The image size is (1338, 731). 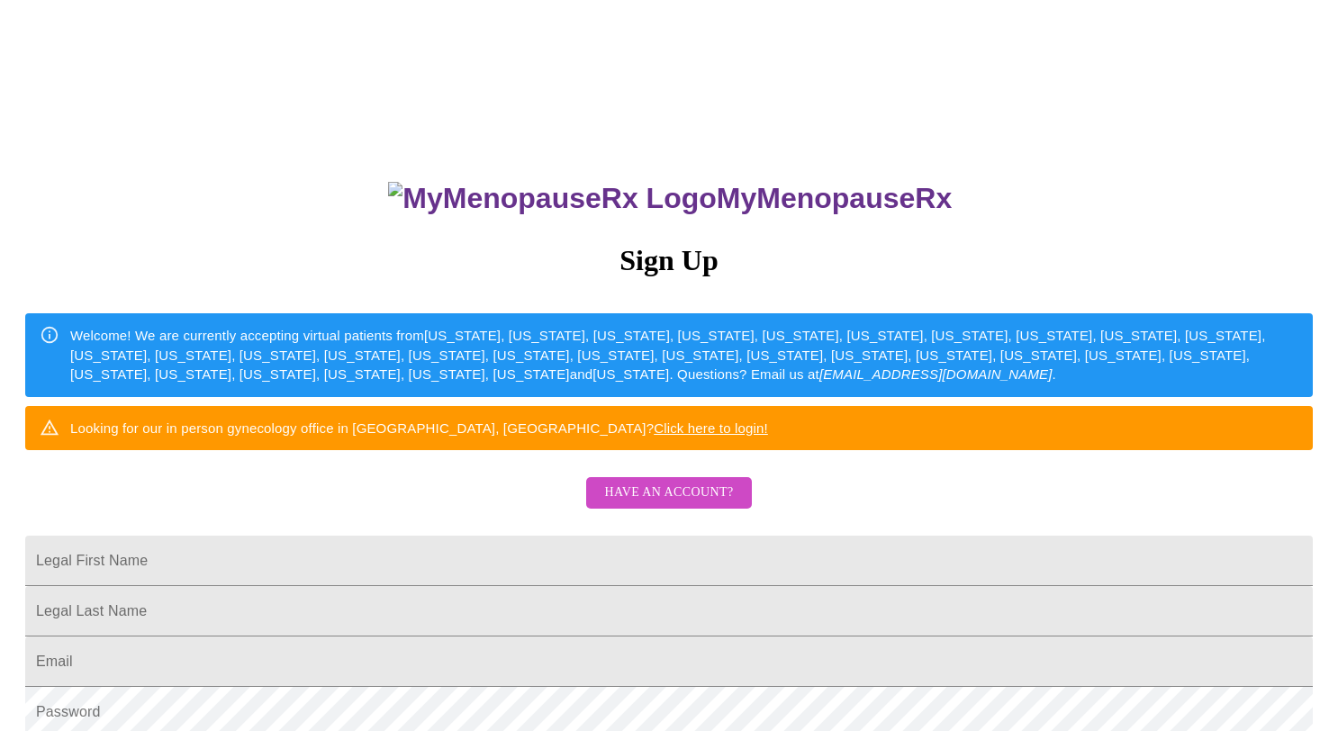 What do you see at coordinates (668, 492) in the screenshot?
I see `span: Have an account?` at bounding box center [668, 492].